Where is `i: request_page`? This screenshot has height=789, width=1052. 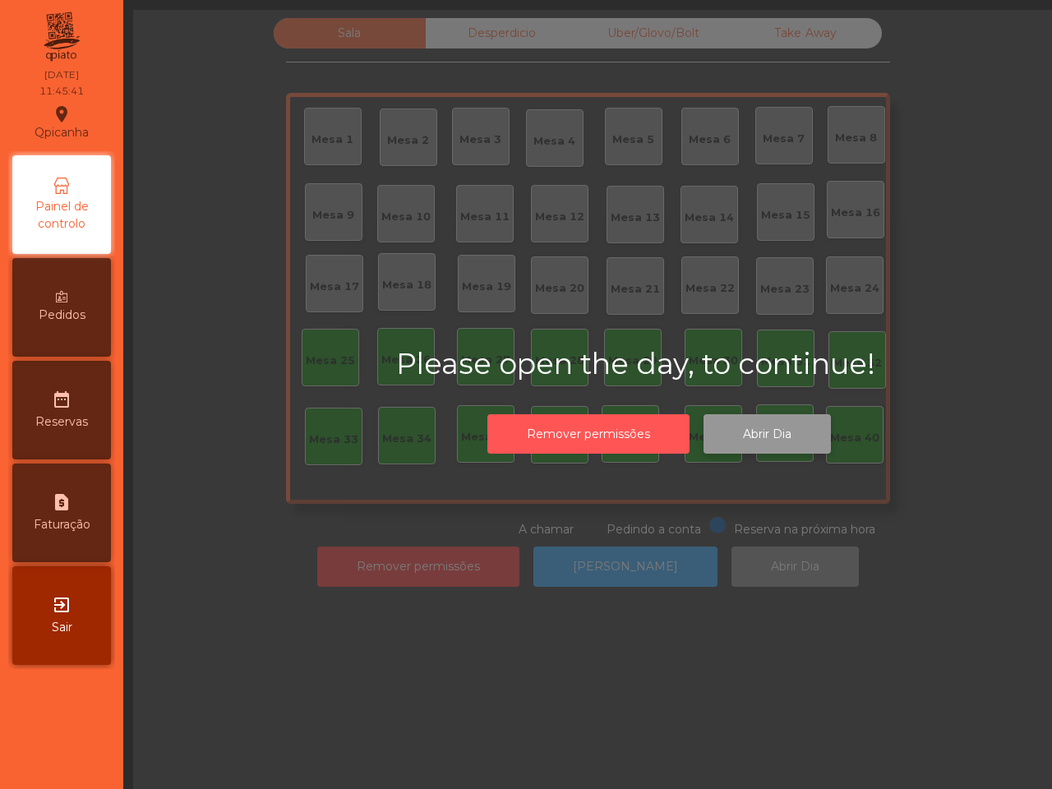
i: request_page is located at coordinates (62, 502).